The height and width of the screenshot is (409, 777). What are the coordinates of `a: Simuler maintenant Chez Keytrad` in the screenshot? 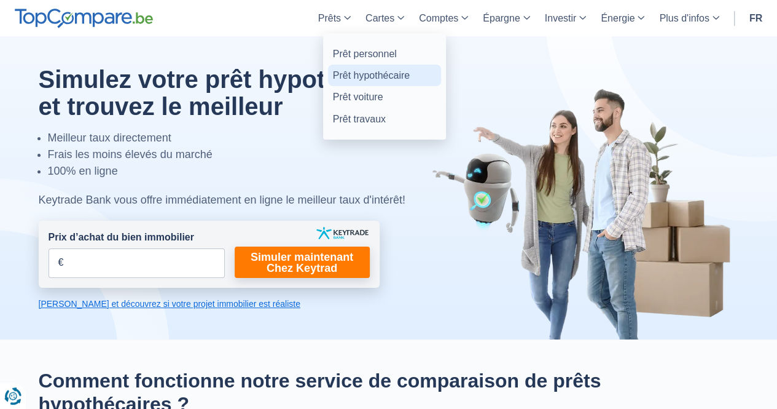 It's located at (302, 262).